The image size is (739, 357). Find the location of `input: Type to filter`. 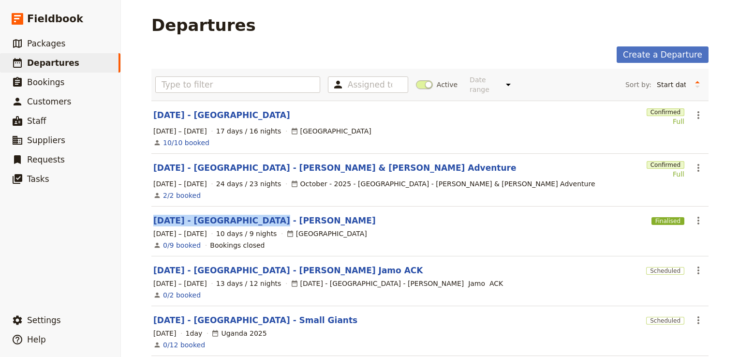

input: Type to filter is located at coordinates (238, 85).